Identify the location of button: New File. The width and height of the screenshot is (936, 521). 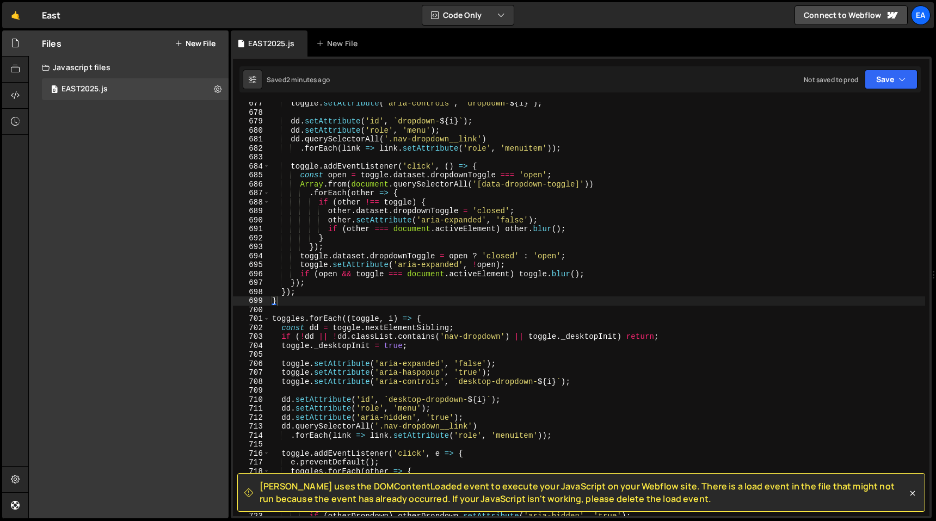
(195, 44).